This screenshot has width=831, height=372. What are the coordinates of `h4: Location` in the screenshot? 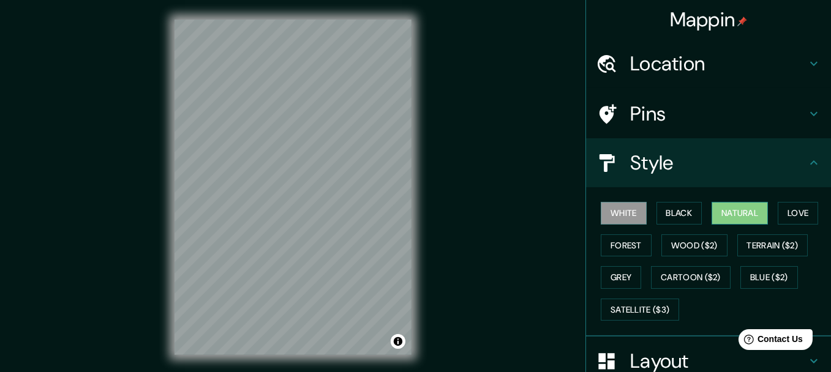 It's located at (718, 64).